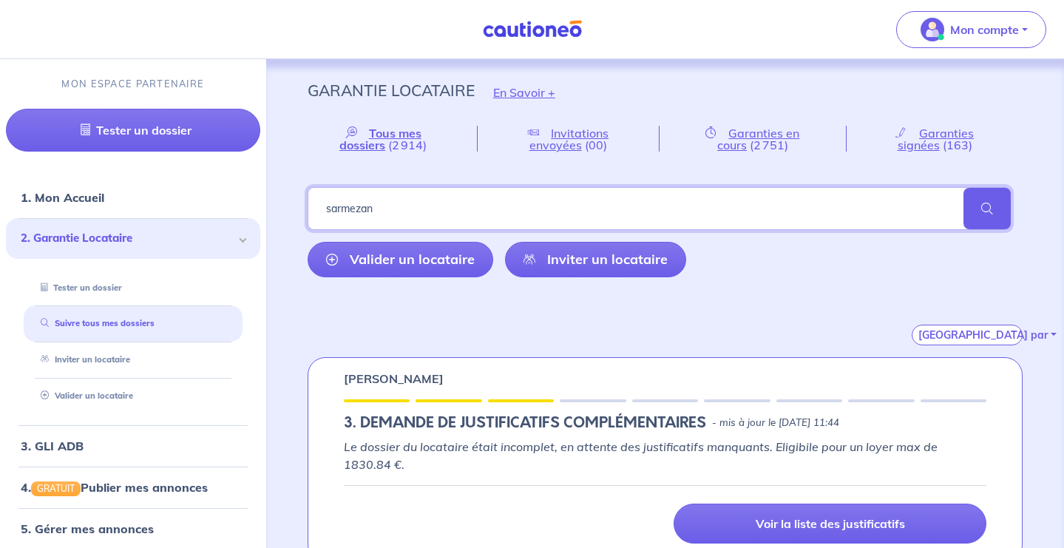  I want to click on em: Le dossier du locataire était incomplet, en attente des justificatifs manquants. Eligibile pour u..., so click(640, 455).